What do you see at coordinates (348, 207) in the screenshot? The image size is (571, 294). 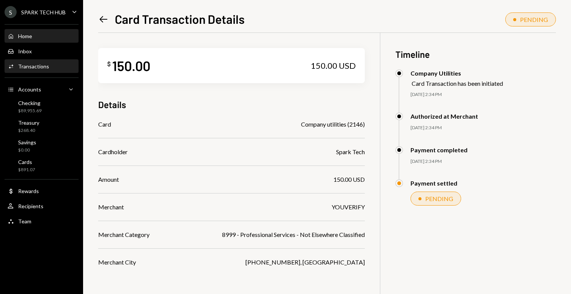 I see `div: YOUVERIFY` at bounding box center [348, 207].